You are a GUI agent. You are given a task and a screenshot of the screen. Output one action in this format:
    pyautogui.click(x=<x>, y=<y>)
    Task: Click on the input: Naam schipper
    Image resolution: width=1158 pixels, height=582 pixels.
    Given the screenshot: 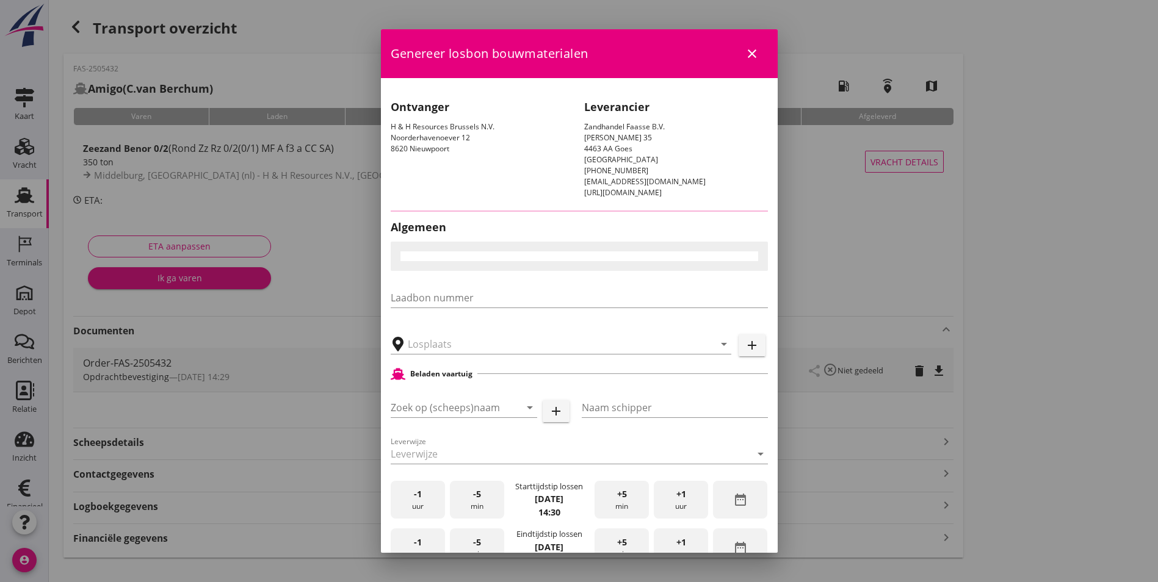 What is the action you would take?
    pyautogui.click(x=674, y=408)
    